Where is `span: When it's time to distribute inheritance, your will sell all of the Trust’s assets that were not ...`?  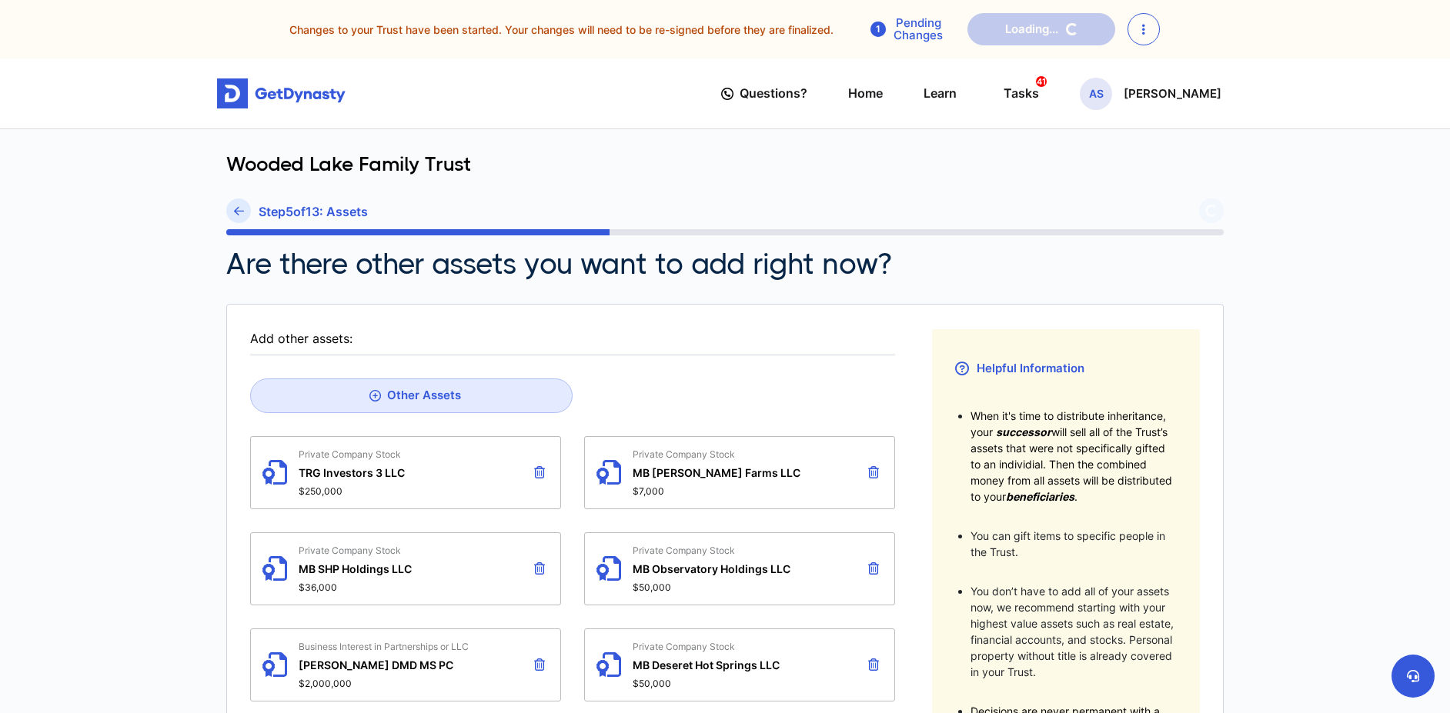 span: When it's time to distribute inheritance, your will sell all of the Trust’s assets that were not ... is located at coordinates (1071, 456).